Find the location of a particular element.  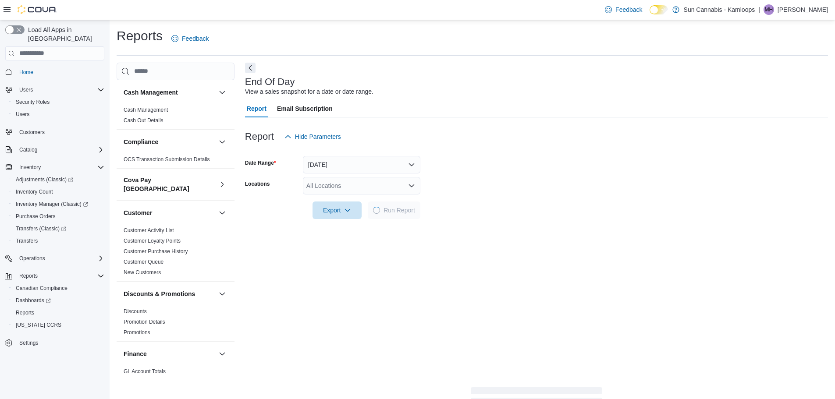

a: Settings is located at coordinates (28, 343).